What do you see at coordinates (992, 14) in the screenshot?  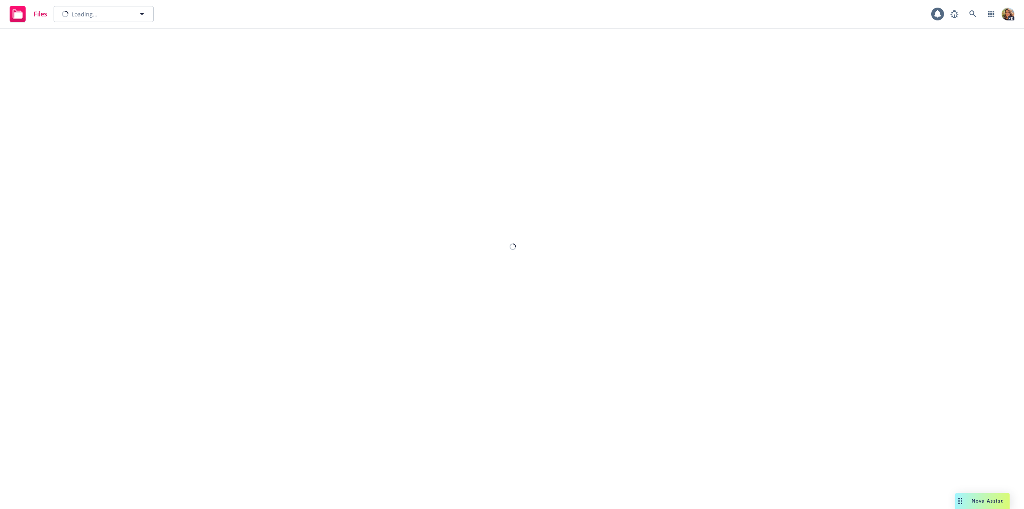 I see `a: Switch app` at bounding box center [992, 14].